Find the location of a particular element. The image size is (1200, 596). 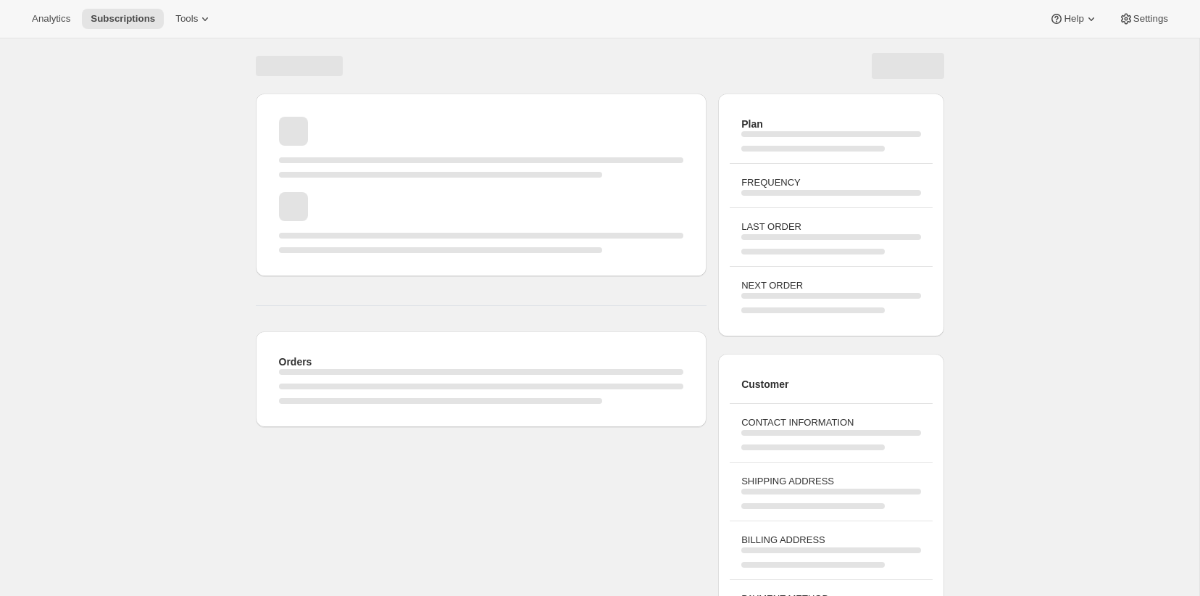

button: Analytics is located at coordinates (51, 19).